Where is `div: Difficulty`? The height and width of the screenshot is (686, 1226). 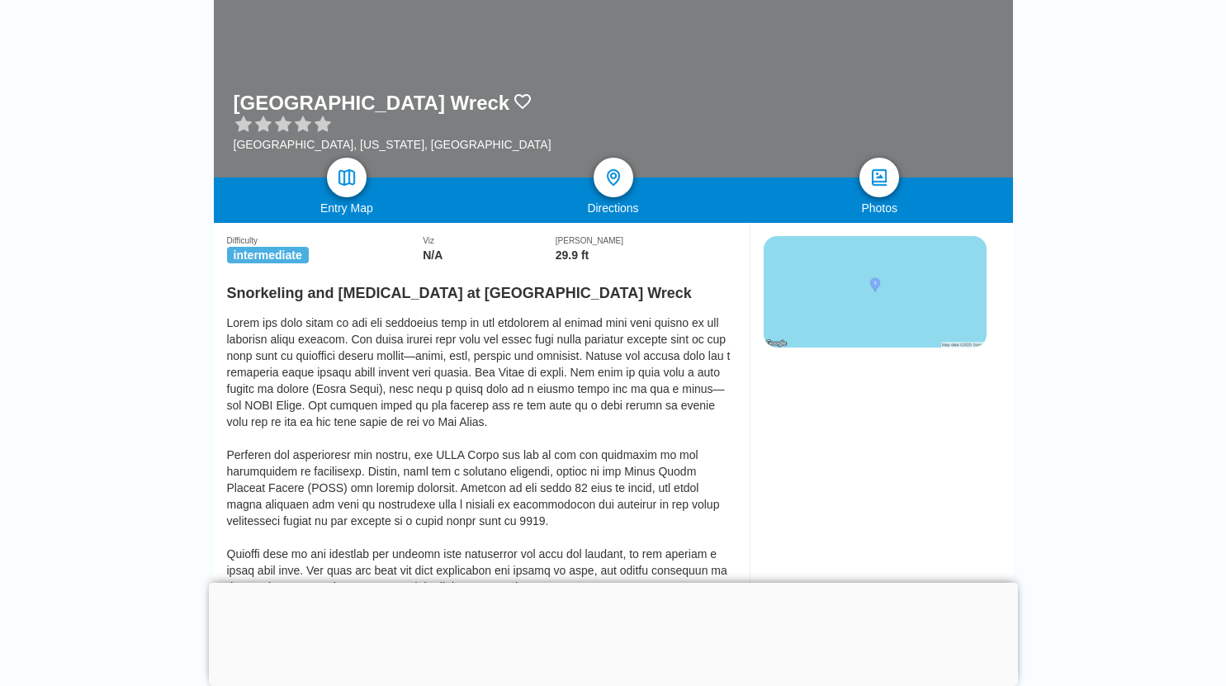
div: Difficulty is located at coordinates (325, 240).